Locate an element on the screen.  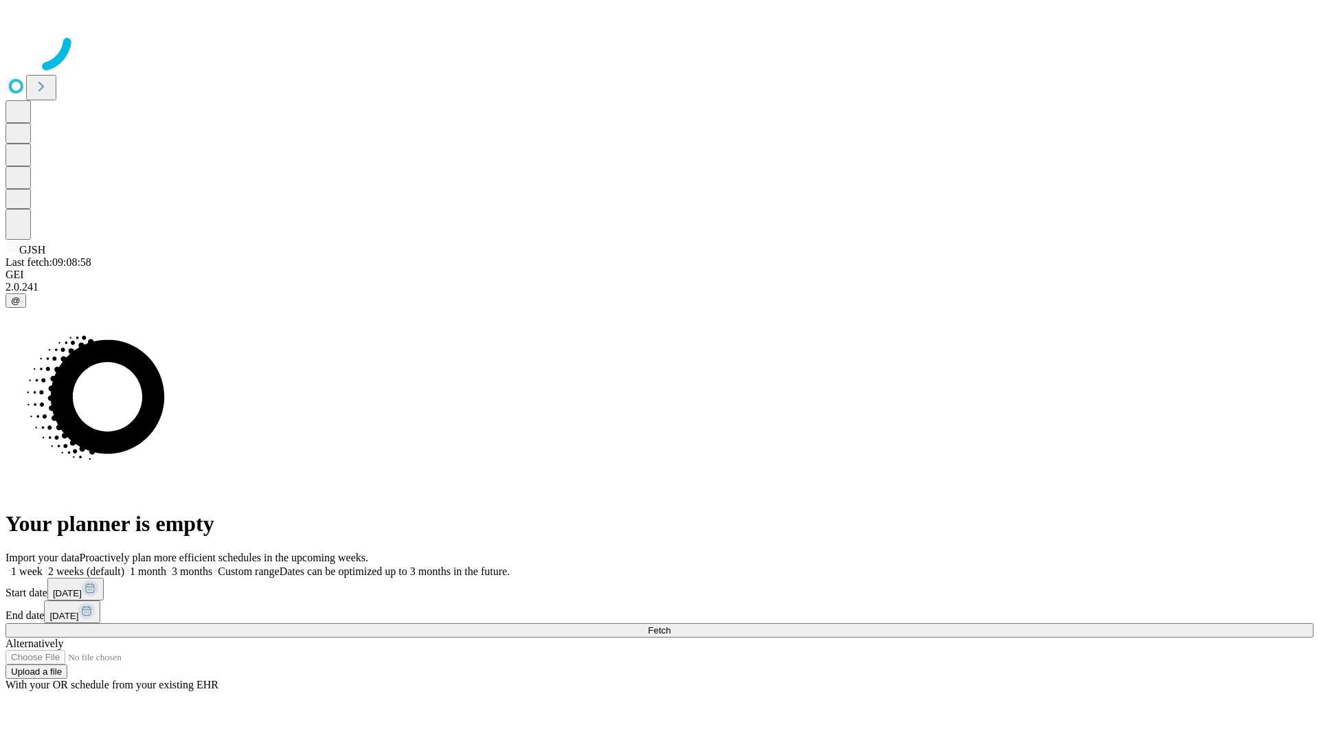
div: Start date is located at coordinates (659, 589).